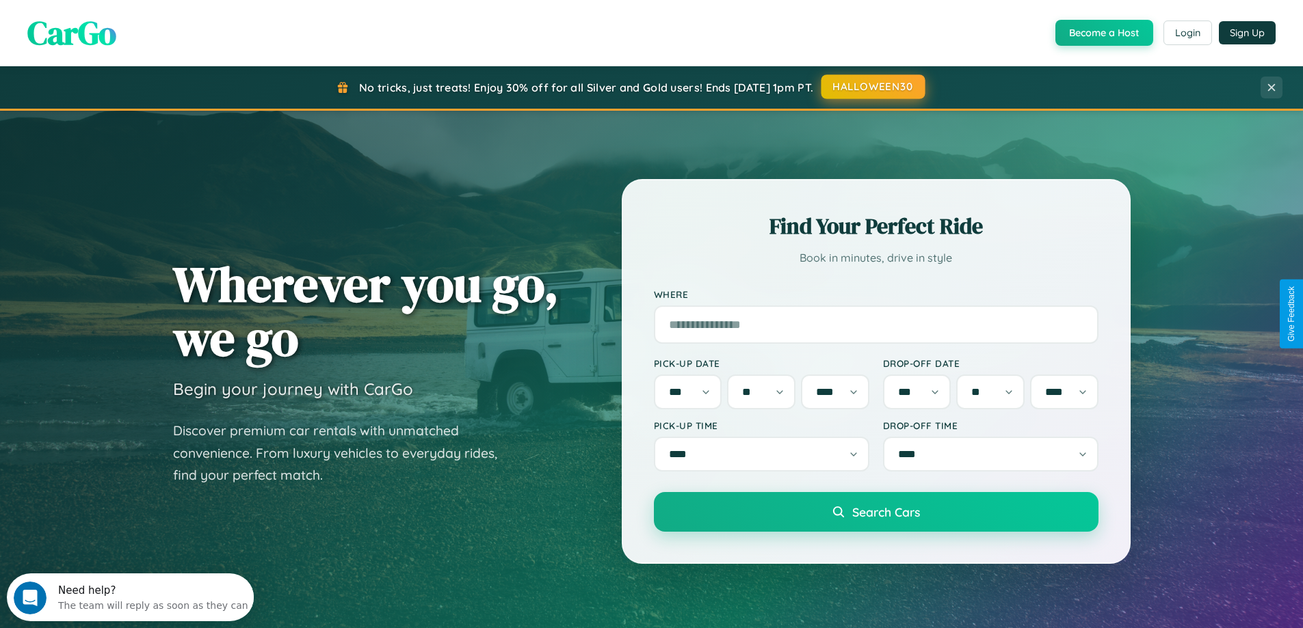 This screenshot has width=1303, height=628. I want to click on button: HALLOWEEN30, so click(873, 87).